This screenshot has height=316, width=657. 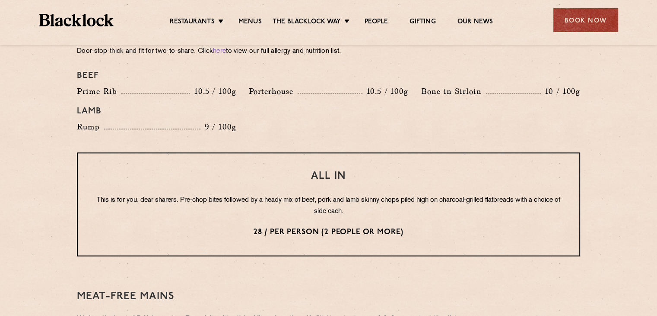 What do you see at coordinates (329, 232) in the screenshot?
I see `p: 28 / per person (2 people or more)` at bounding box center [329, 232].